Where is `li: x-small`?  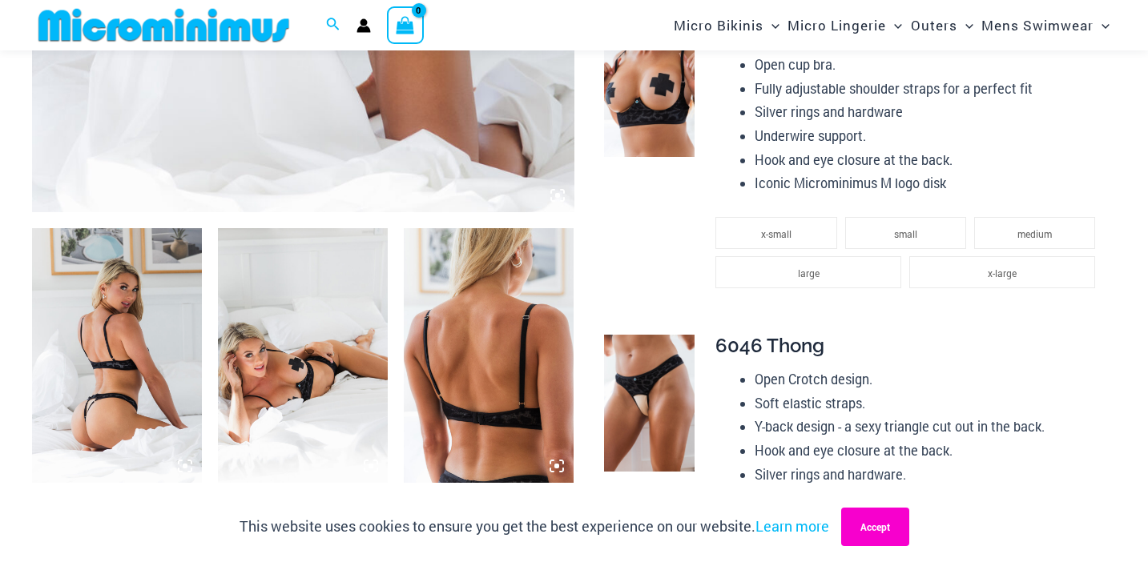
li: x-small is located at coordinates (775, 233).